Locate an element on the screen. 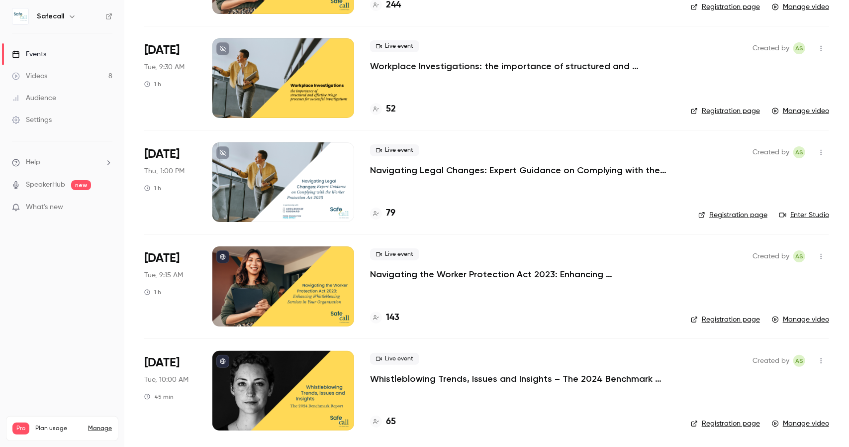  div: Videos is located at coordinates (29, 76).